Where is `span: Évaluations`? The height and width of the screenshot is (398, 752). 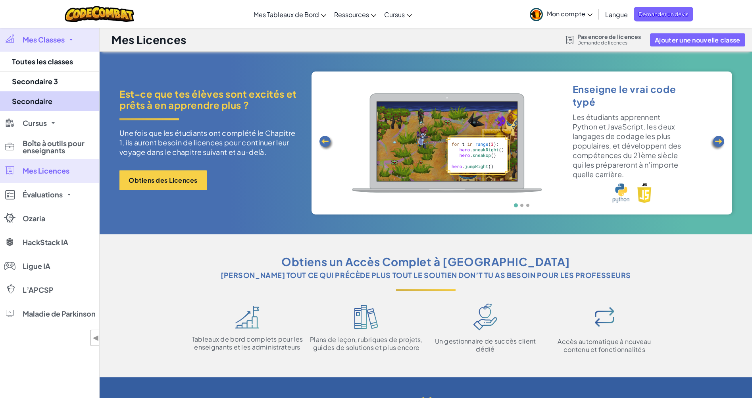
span: Évaluations is located at coordinates (42, 195).